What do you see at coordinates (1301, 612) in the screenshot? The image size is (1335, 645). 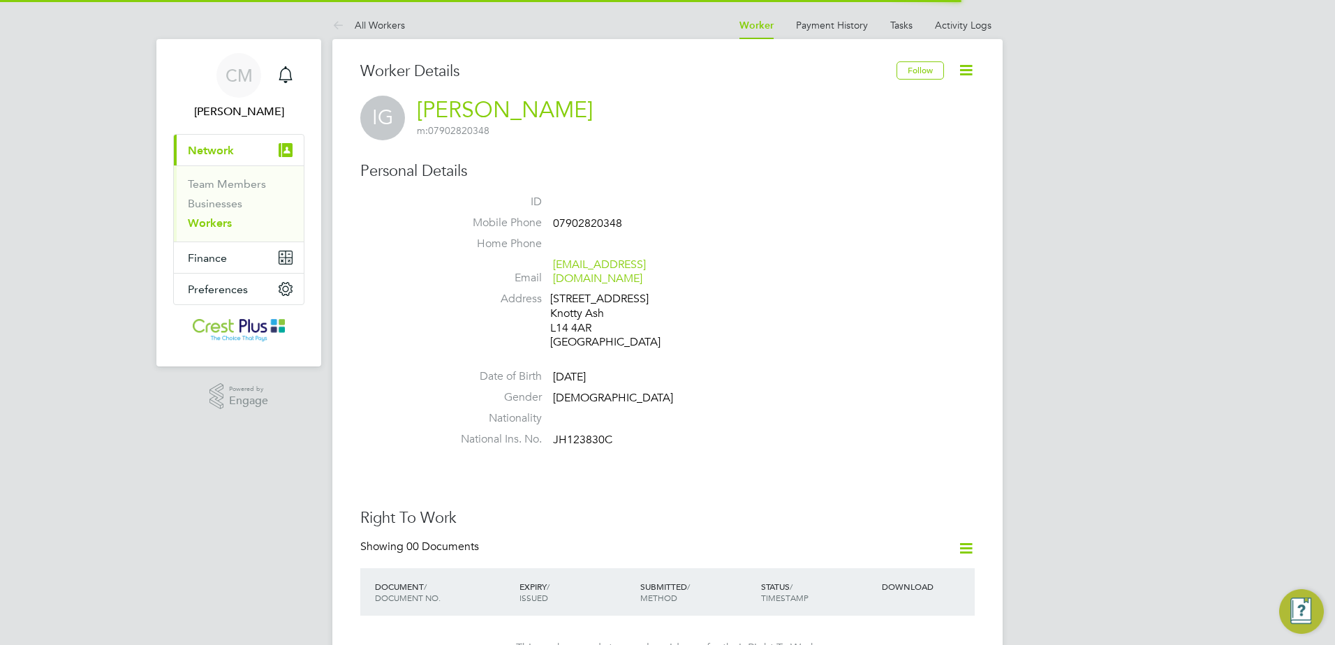 I see `button: Engage Resource Center` at bounding box center [1301, 612].